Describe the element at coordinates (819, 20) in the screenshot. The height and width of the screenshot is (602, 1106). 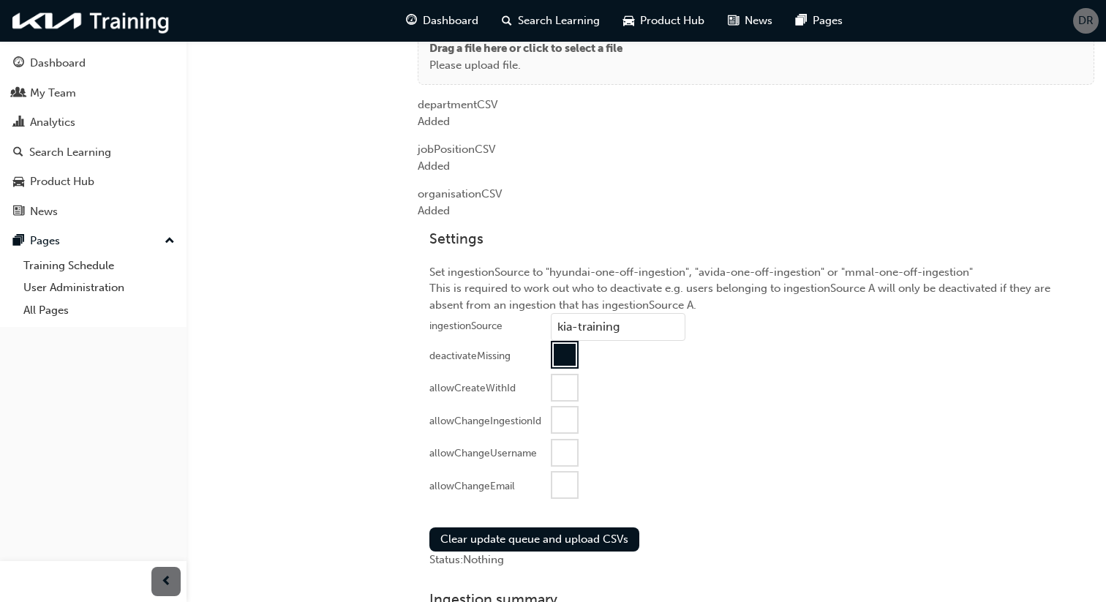
I see `a: pages-iconPages` at that location.